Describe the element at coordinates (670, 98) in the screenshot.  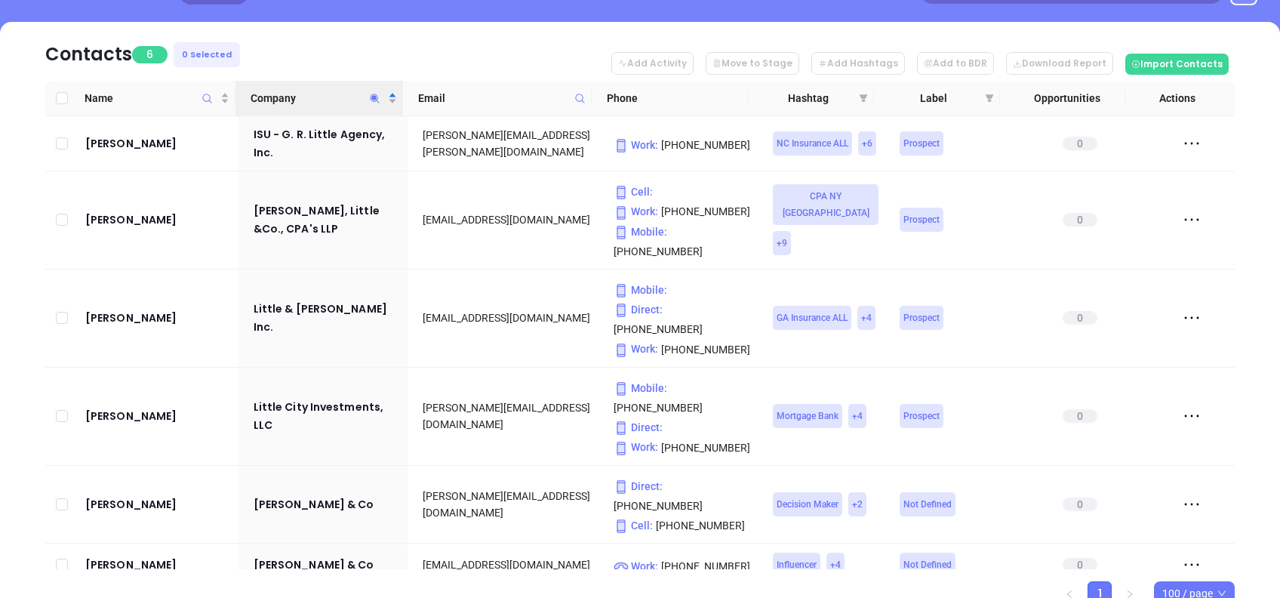
I see `th: Phone` at that location.